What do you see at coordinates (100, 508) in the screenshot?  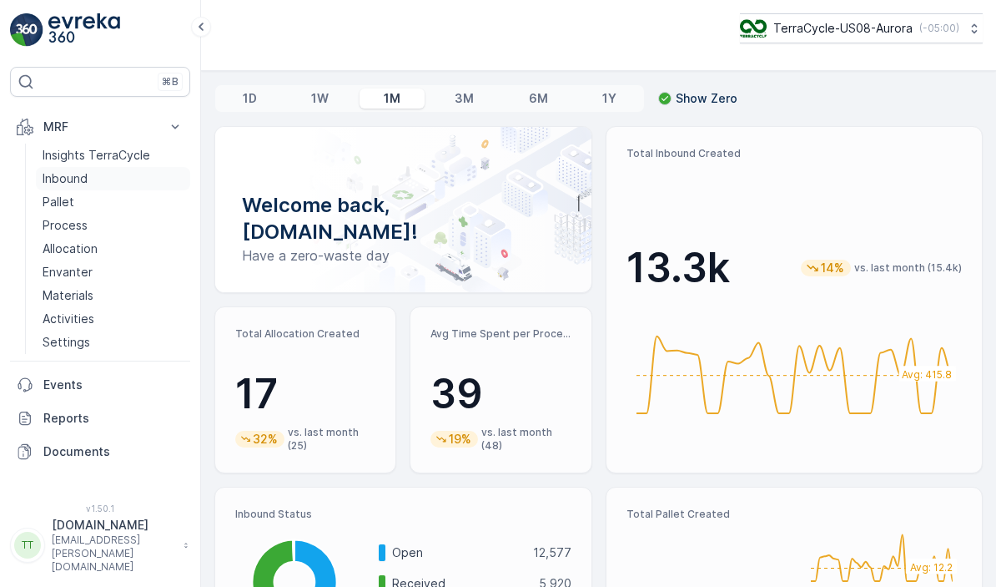 I see `span: v 1.50.1` at bounding box center [100, 508].